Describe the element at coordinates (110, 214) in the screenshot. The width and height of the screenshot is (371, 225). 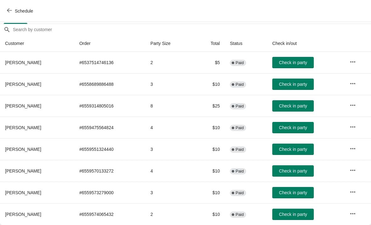
I see `td: # 6559574065432` at that location.